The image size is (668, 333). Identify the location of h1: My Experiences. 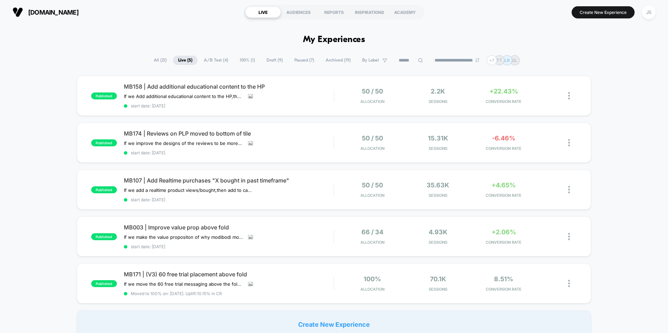
(334, 40).